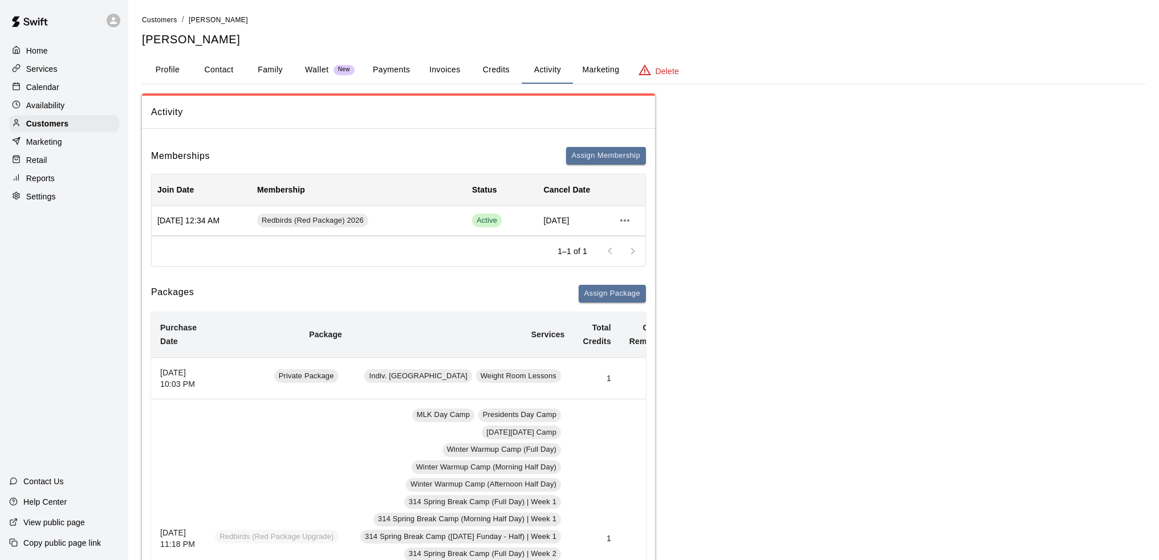  I want to click on b: Services, so click(548, 335).